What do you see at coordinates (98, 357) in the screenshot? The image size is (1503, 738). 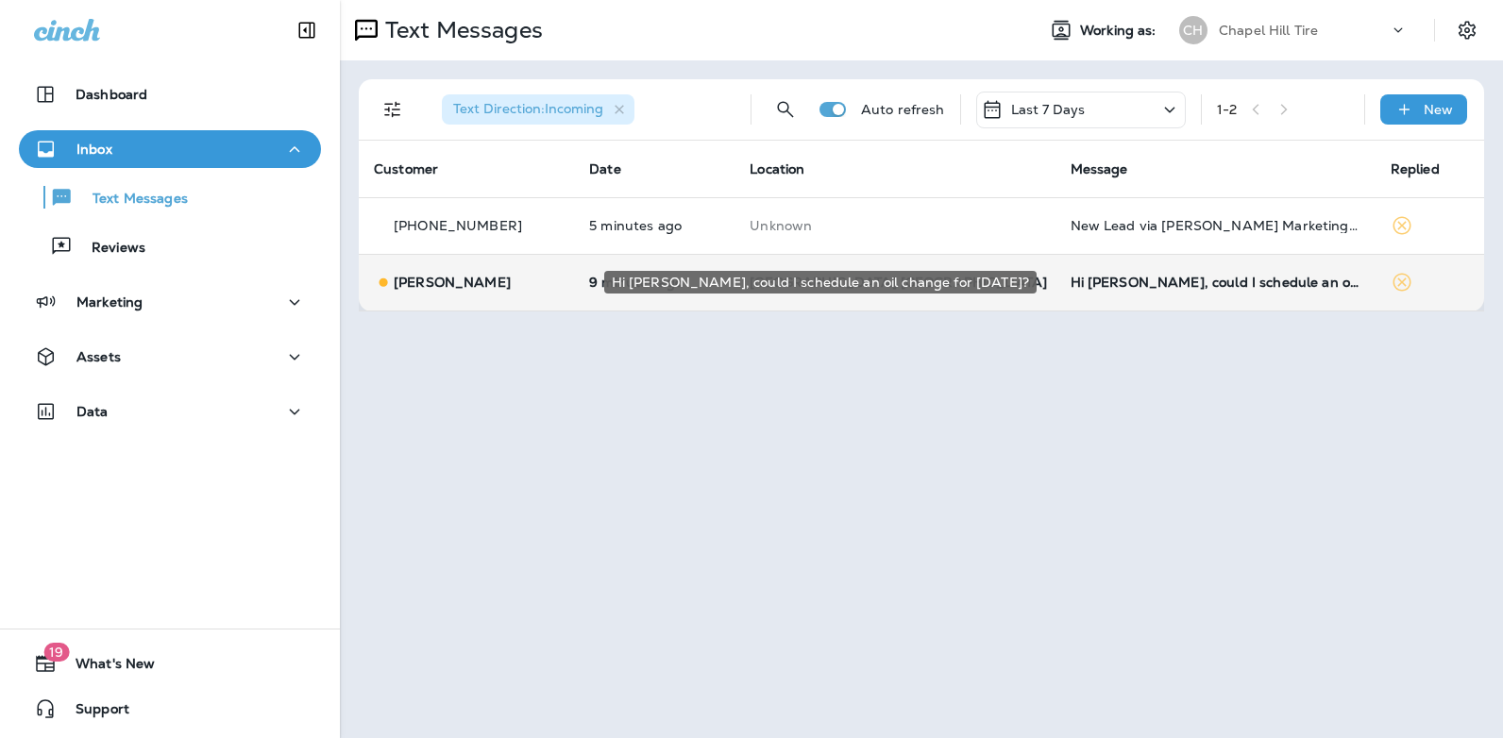 I see `p: Assets` at bounding box center [98, 357].